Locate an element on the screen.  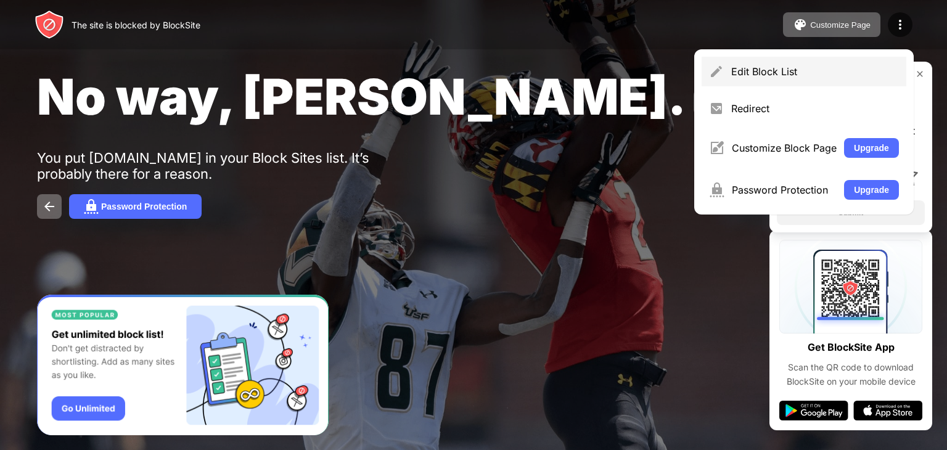
img: menu-icon.svg is located at coordinates (900, 25).